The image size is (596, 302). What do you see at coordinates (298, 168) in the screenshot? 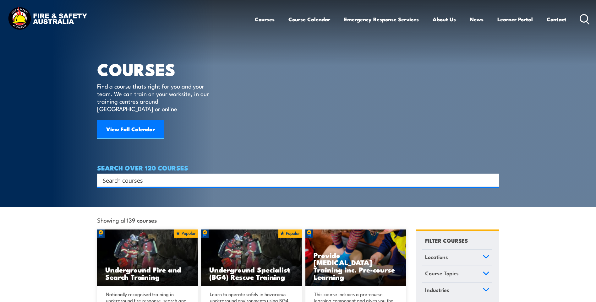
I see `h4: SEARCH OVER 120 COURSES` at bounding box center [298, 168].